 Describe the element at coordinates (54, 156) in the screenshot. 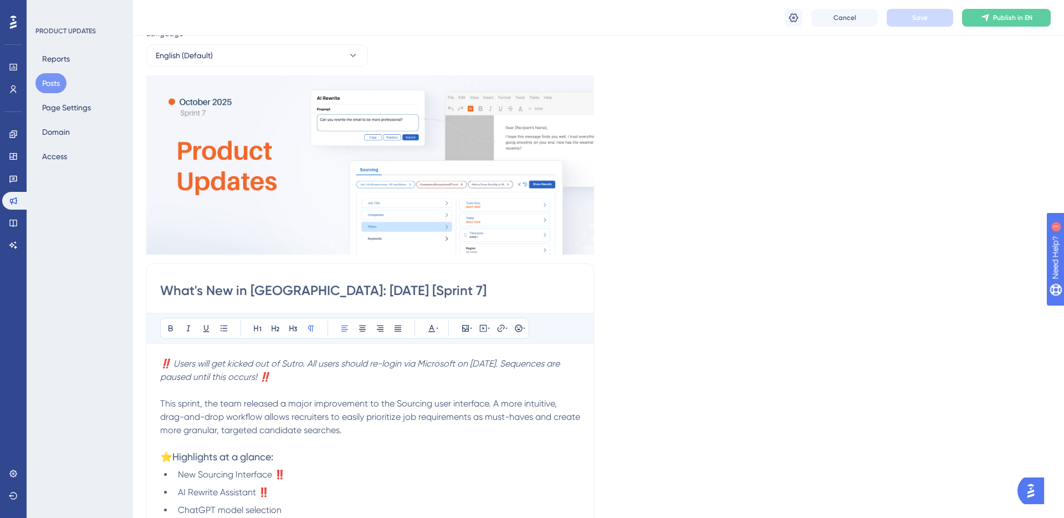

I see `button: Access` at that location.